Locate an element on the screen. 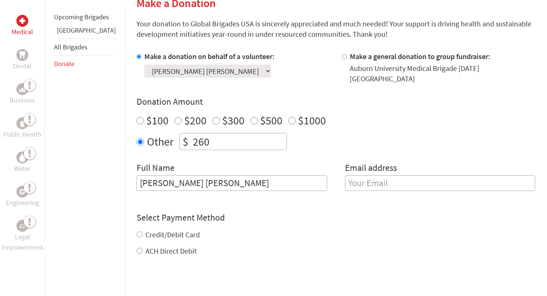 This screenshot has width=547, height=296. a: Upcoming Brigades is located at coordinates (81, 17).